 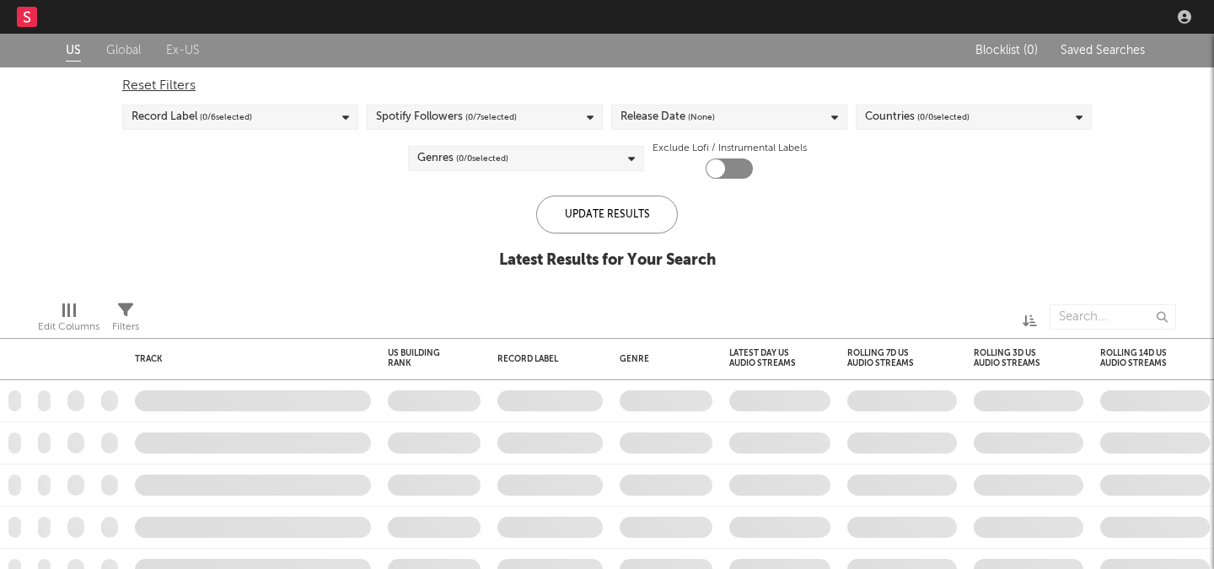 What do you see at coordinates (607, 261) in the screenshot?
I see `div: Latest Results for Your Search` at bounding box center [607, 261].